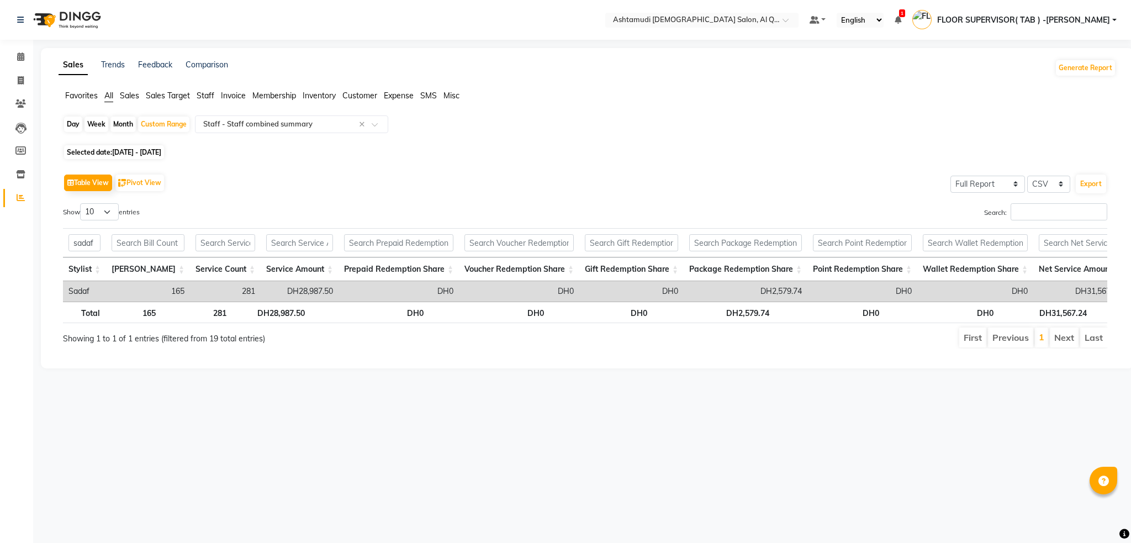 This screenshot has width=1131, height=543. Describe the element at coordinates (428, 96) in the screenshot. I see `span: SMS` at that location.